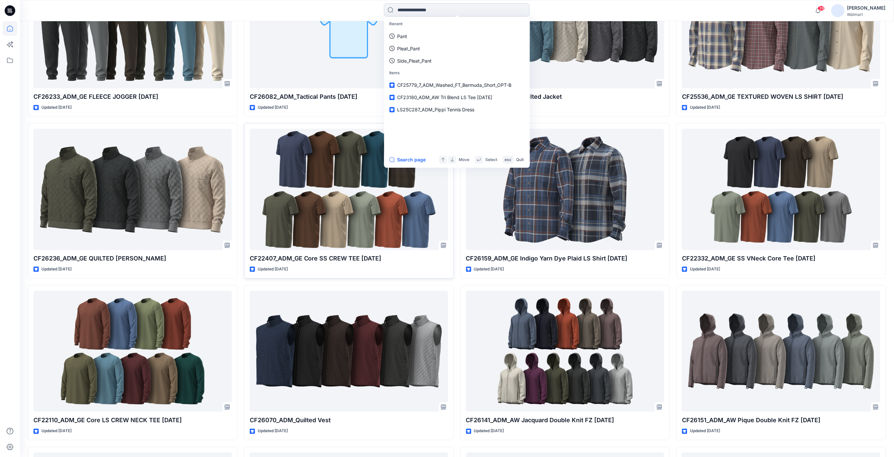  What do you see at coordinates (464, 160) in the screenshot?
I see `p: Move` at bounding box center [464, 160].